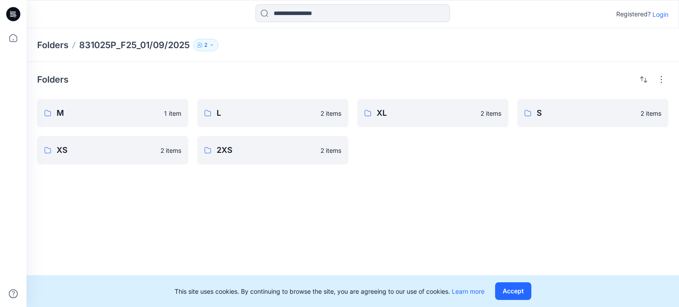  Describe the element at coordinates (172, 113) in the screenshot. I see `p: 1 item` at that location.